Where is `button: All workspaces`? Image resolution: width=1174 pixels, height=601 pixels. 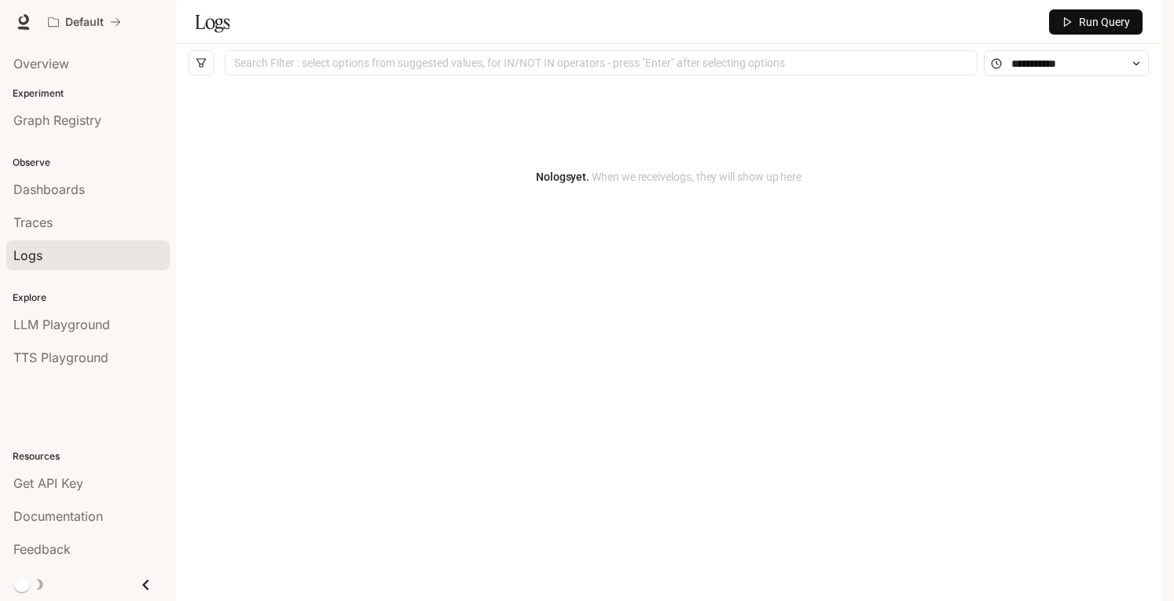 button: All workspaces is located at coordinates (84, 22).